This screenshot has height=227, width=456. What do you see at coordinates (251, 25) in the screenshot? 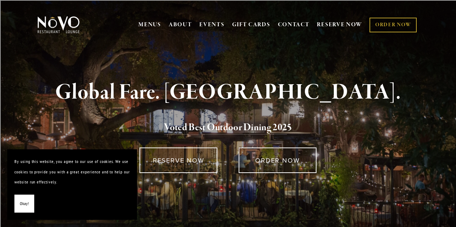
I see `a: GIFT CARDS` at bounding box center [251, 25].